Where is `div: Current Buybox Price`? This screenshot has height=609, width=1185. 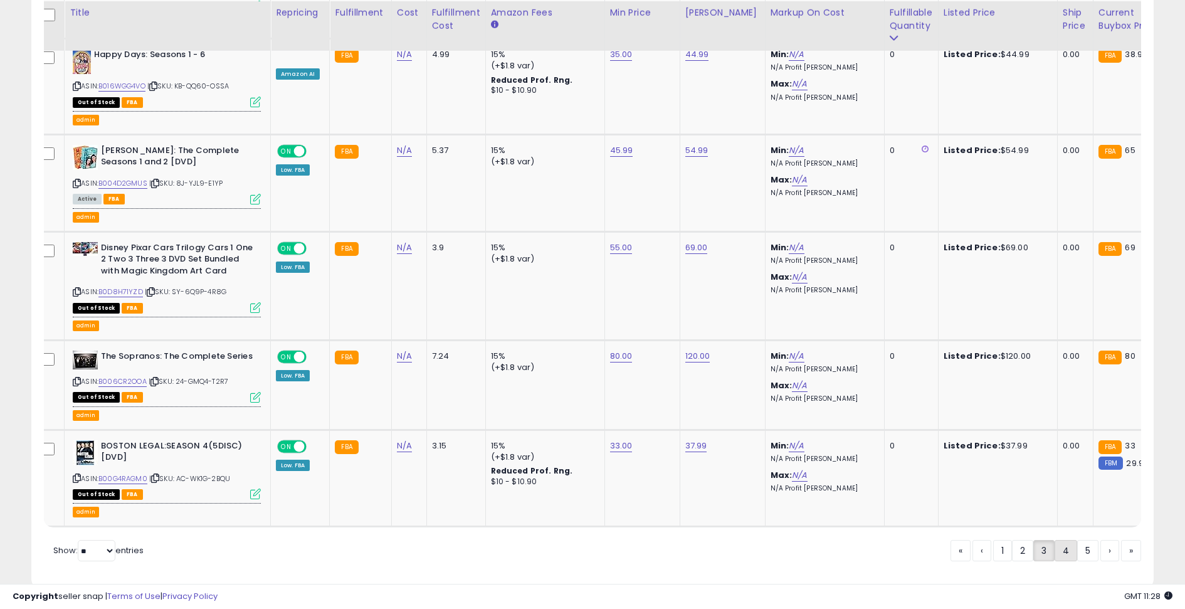
div: Current Buybox Price is located at coordinates (1131, 19).